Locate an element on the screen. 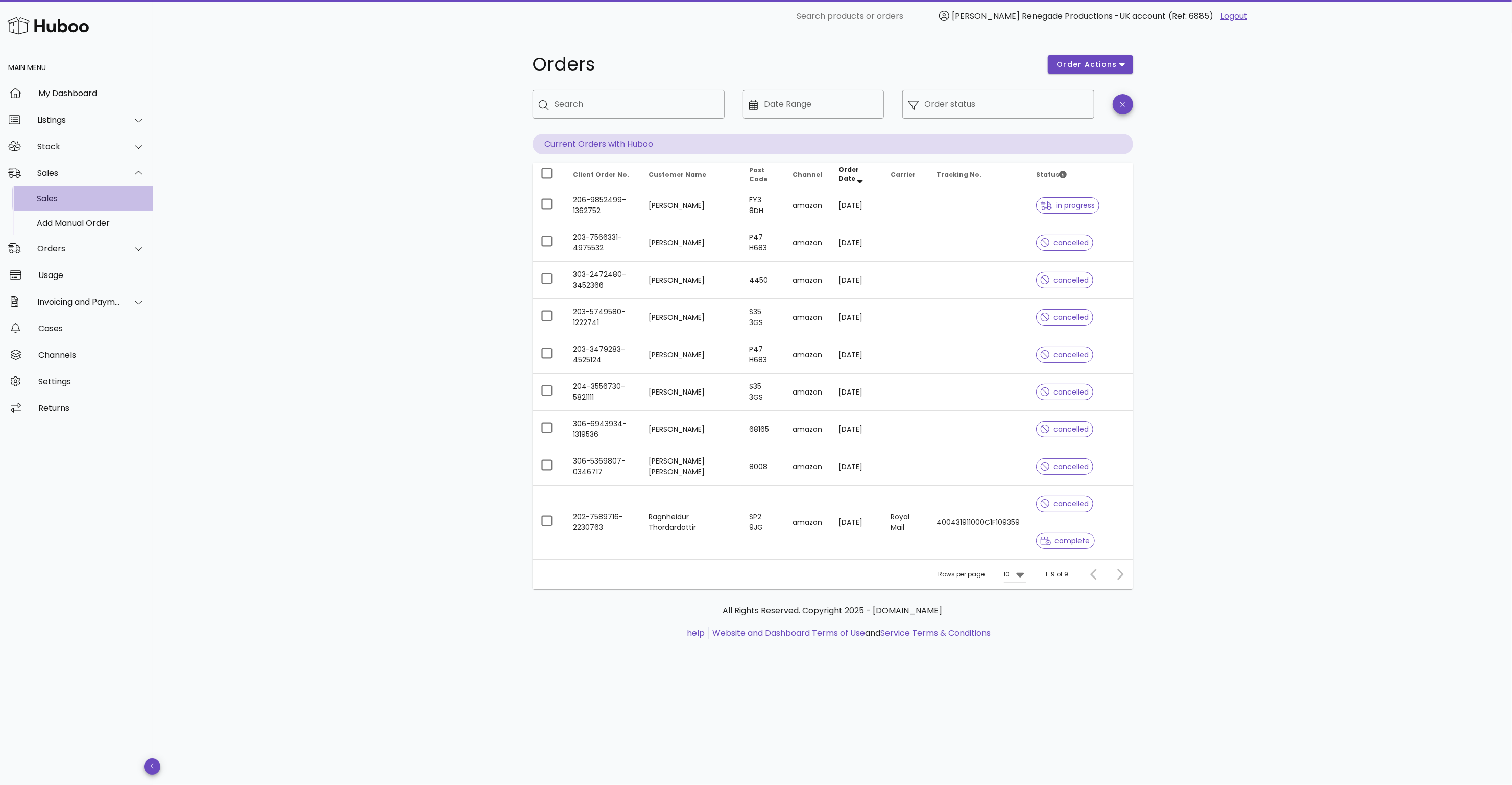 The image size is (1512, 785). div: Usage is located at coordinates (91, 274).